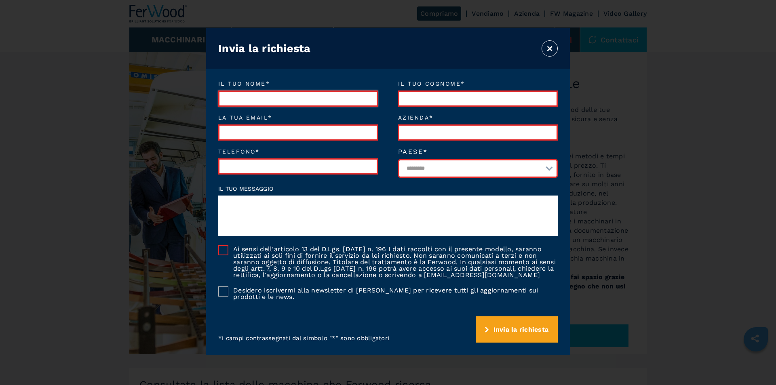  I want to click on label: Il tuo messaggio, so click(388, 189).